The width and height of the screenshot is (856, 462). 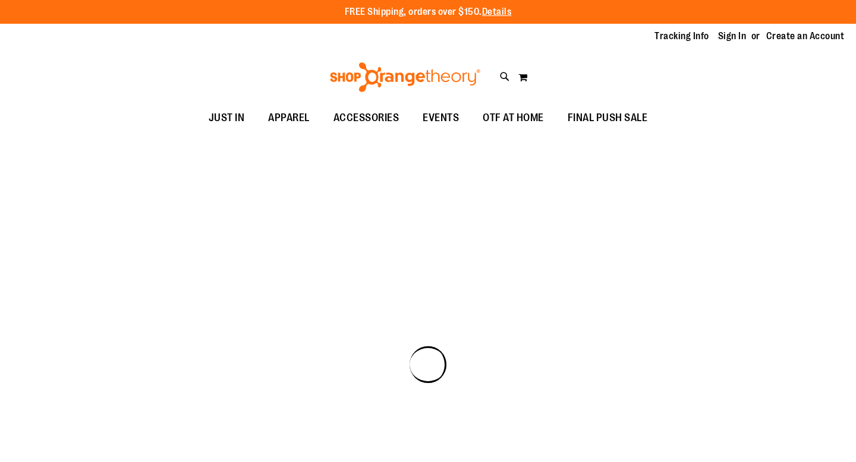 I want to click on img: Shop Orangetheory, so click(x=405, y=77).